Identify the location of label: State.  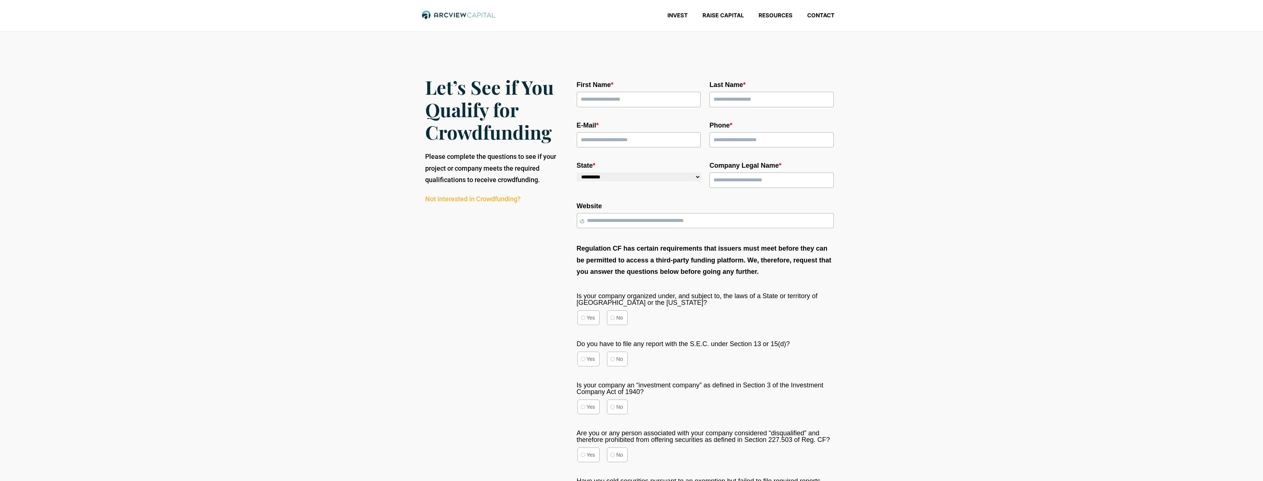
(639, 166).